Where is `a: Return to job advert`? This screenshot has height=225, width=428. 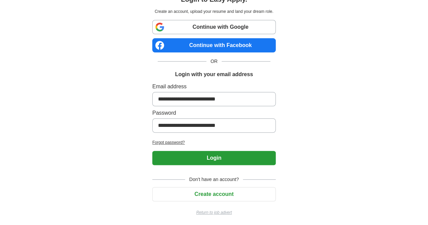 a: Return to job advert is located at coordinates (214, 213).